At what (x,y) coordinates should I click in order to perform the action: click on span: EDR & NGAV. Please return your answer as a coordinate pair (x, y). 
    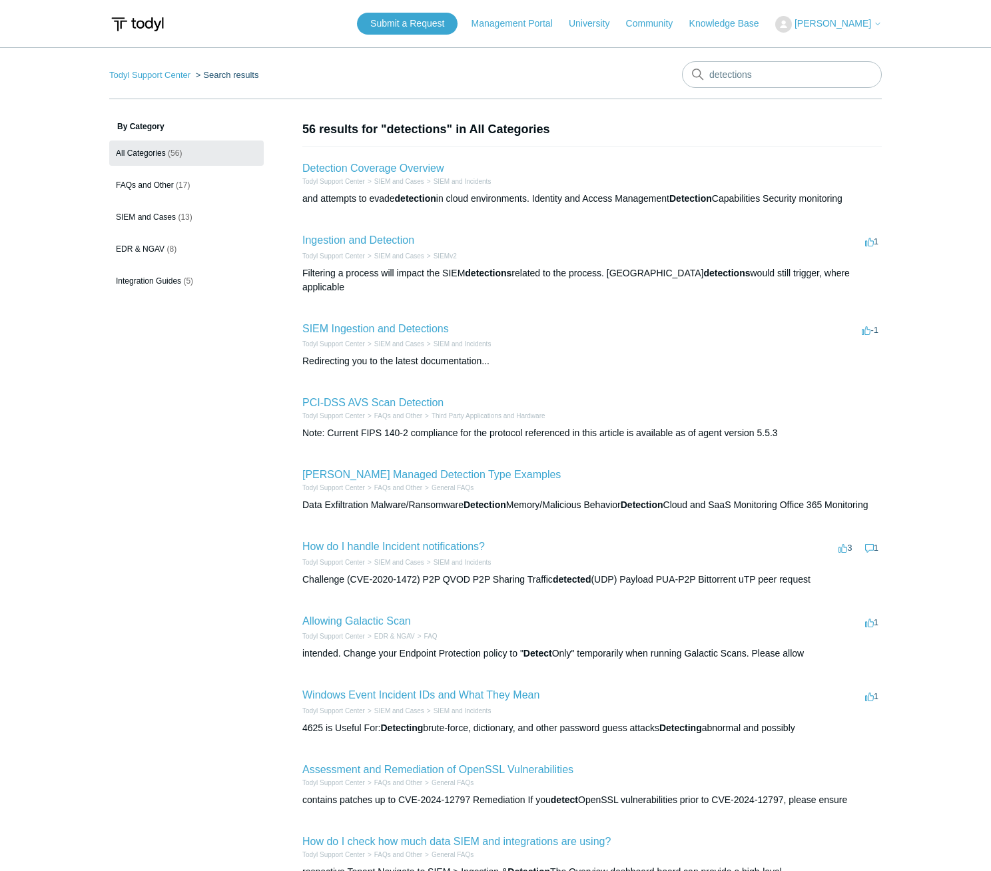
    Looking at the image, I should click on (140, 249).